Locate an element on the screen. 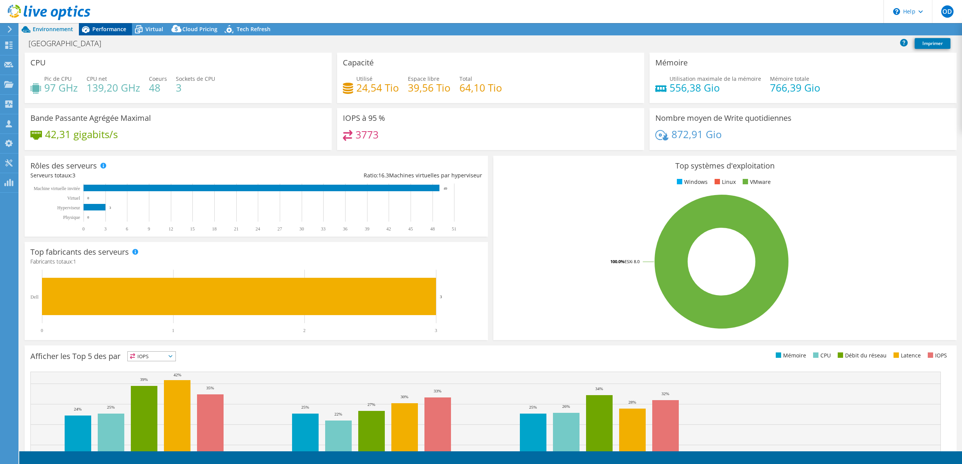 The height and width of the screenshot is (464, 962). text: 49 is located at coordinates (446, 189).